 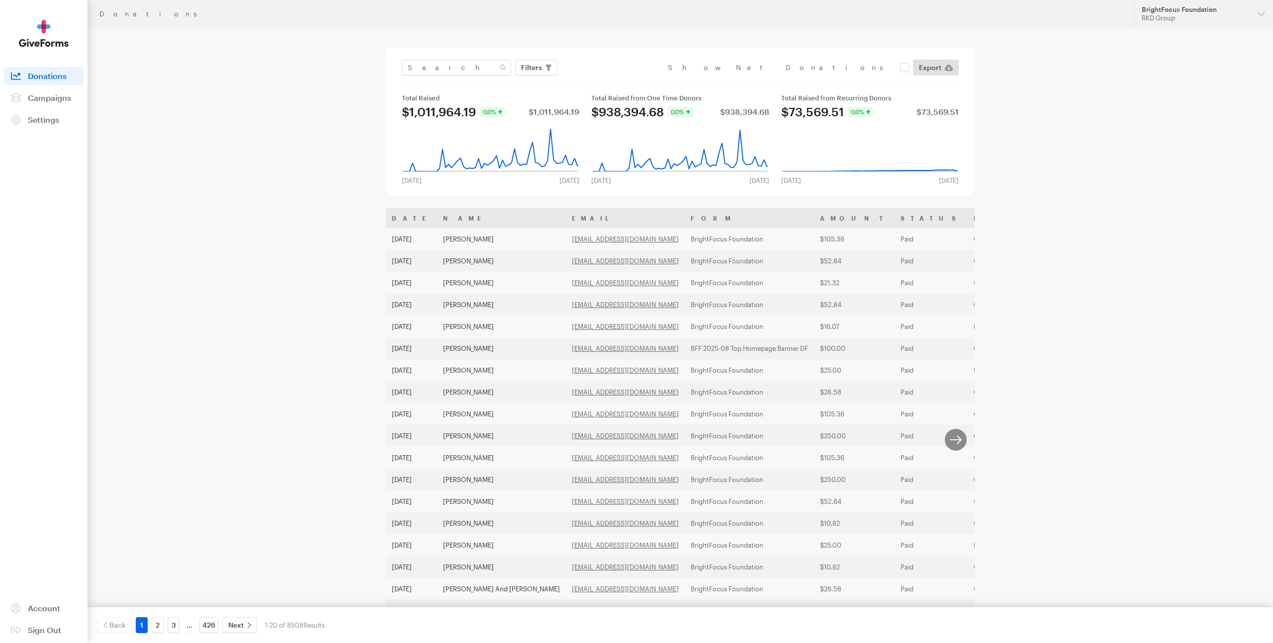 I want to click on span: Export, so click(x=930, y=68).